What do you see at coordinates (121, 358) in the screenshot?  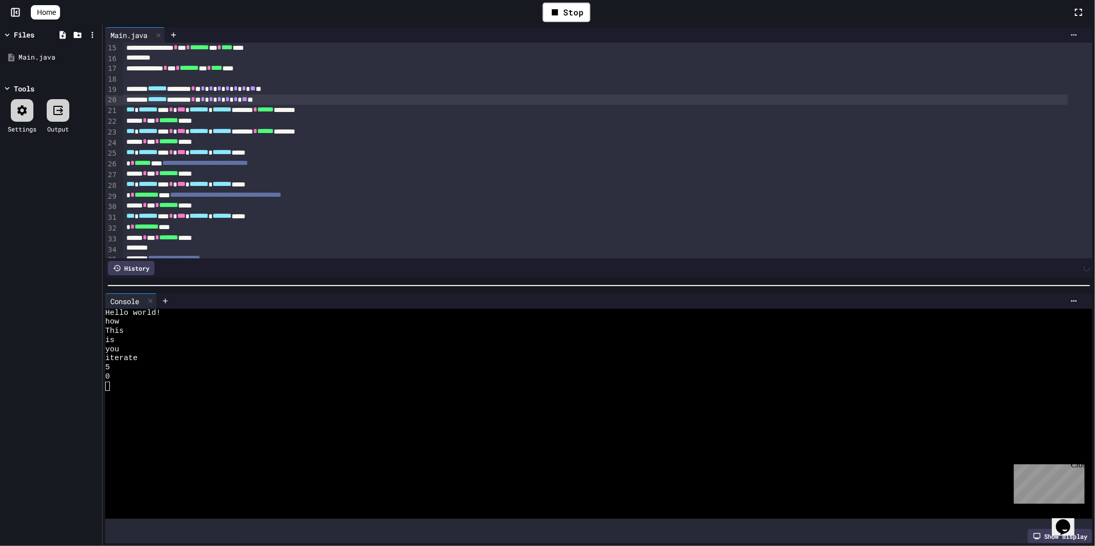 I see `span: iterate` at bounding box center [121, 358].